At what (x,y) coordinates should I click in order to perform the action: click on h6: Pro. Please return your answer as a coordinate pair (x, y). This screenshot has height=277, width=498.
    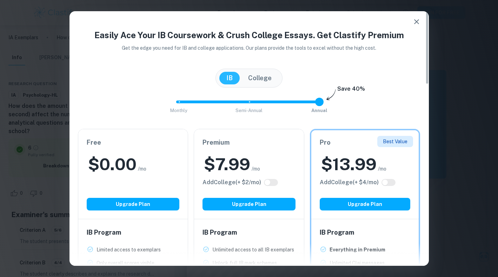
    Looking at the image, I should click on (365, 143).